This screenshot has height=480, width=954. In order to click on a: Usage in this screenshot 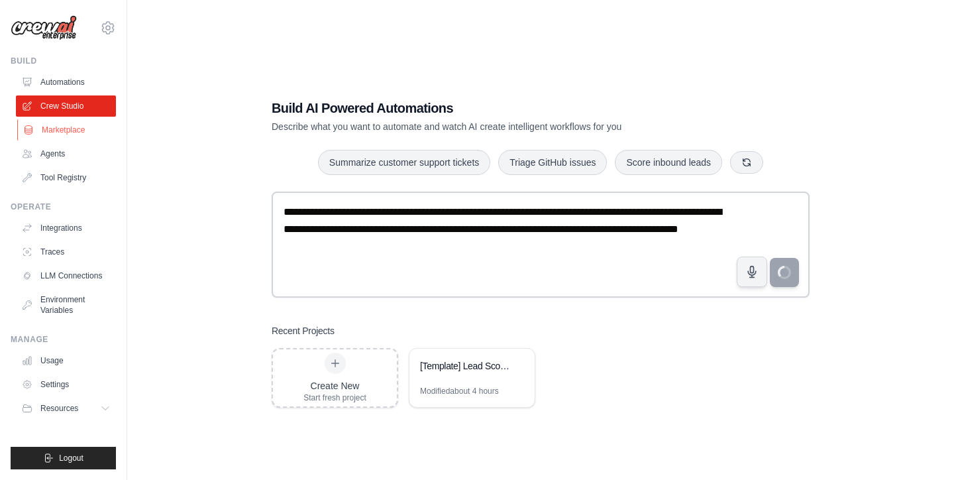, I will do `click(66, 360)`.